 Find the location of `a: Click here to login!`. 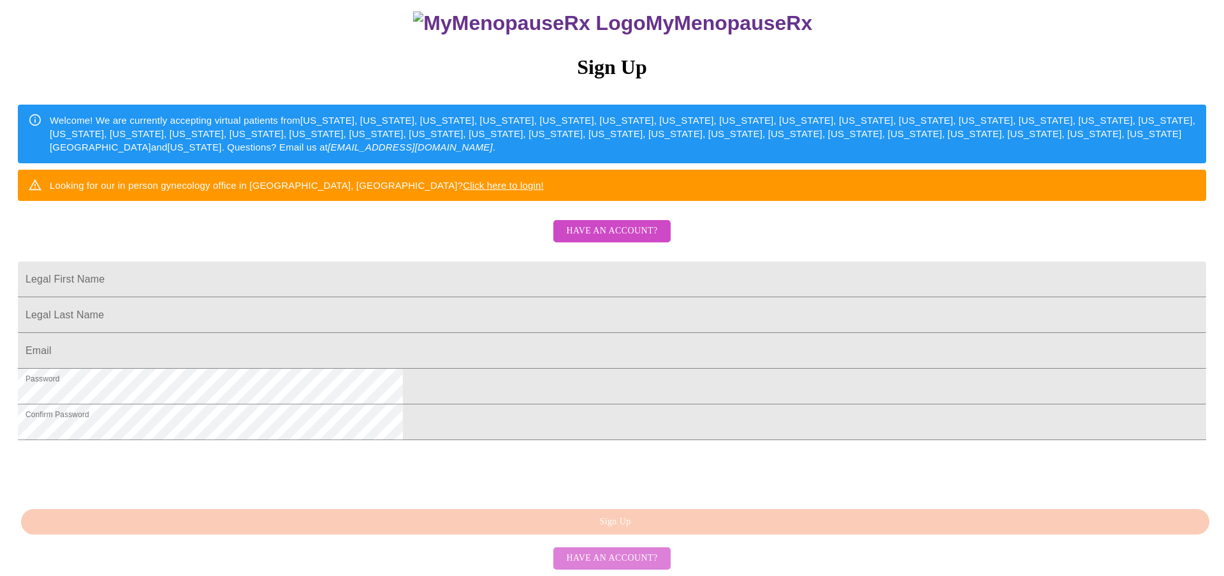

a: Click here to login! is located at coordinates (503, 185).